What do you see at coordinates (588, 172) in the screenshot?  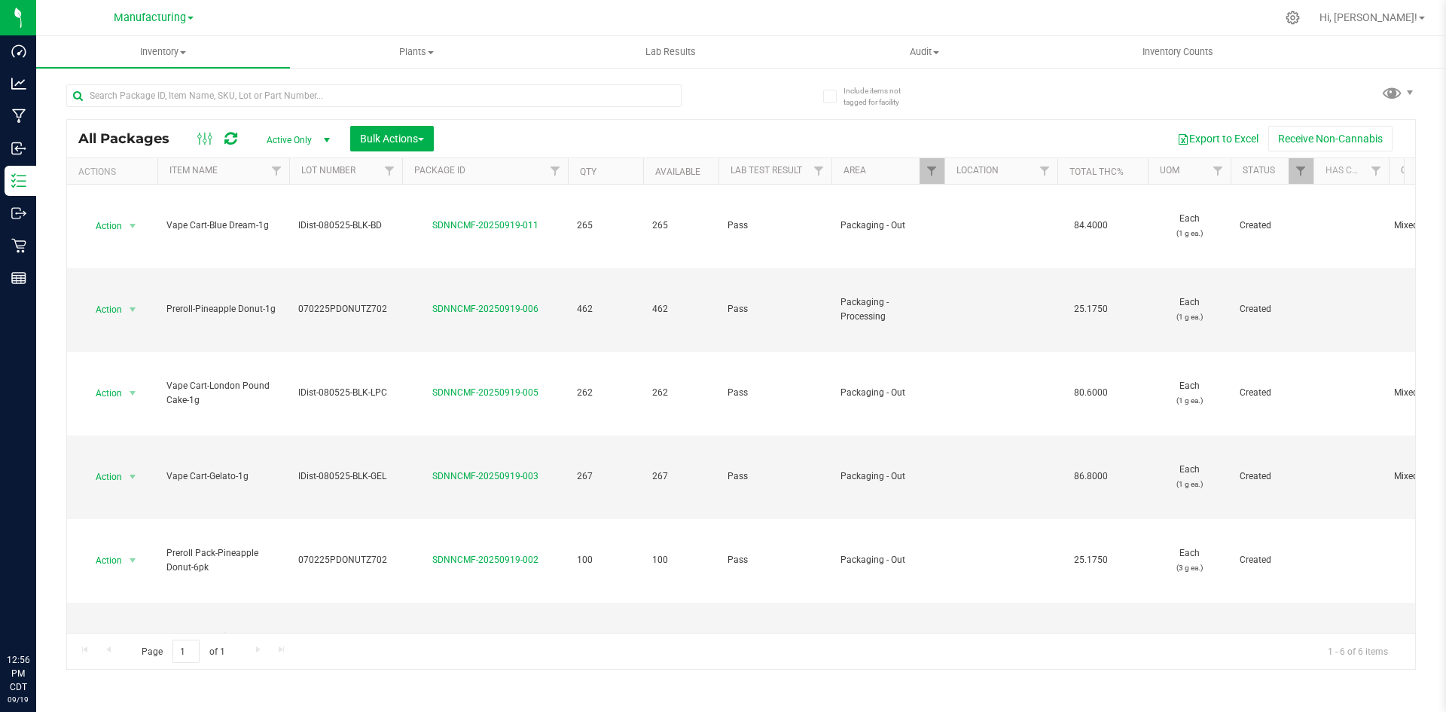 I see `a: Qty` at bounding box center [588, 172].